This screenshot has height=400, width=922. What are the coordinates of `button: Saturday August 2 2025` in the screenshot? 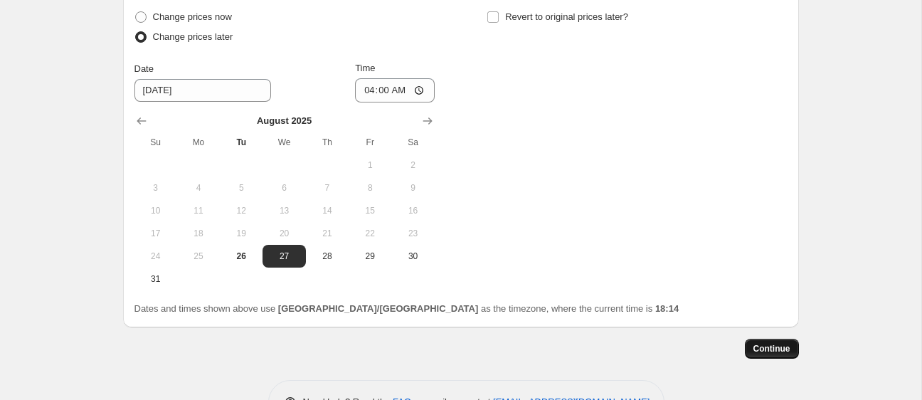 It's located at (413, 165).